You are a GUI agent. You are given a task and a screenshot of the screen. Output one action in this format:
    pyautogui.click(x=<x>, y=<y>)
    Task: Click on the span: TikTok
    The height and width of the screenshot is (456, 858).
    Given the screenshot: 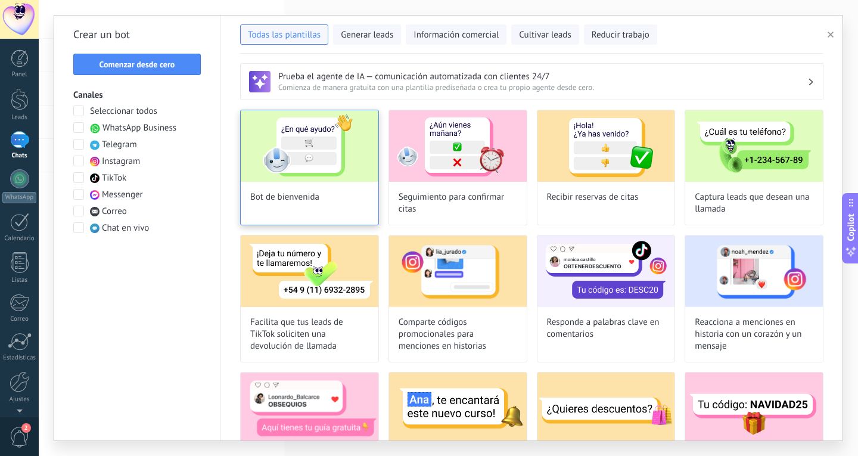 What is the action you would take?
    pyautogui.click(x=114, y=178)
    